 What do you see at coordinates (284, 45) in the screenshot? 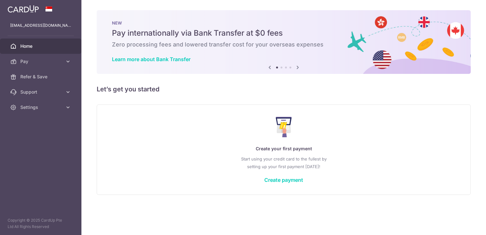
I see `h6: Zero processing fees and lowered transfer cost for your overseas expenses` at bounding box center [284, 45].